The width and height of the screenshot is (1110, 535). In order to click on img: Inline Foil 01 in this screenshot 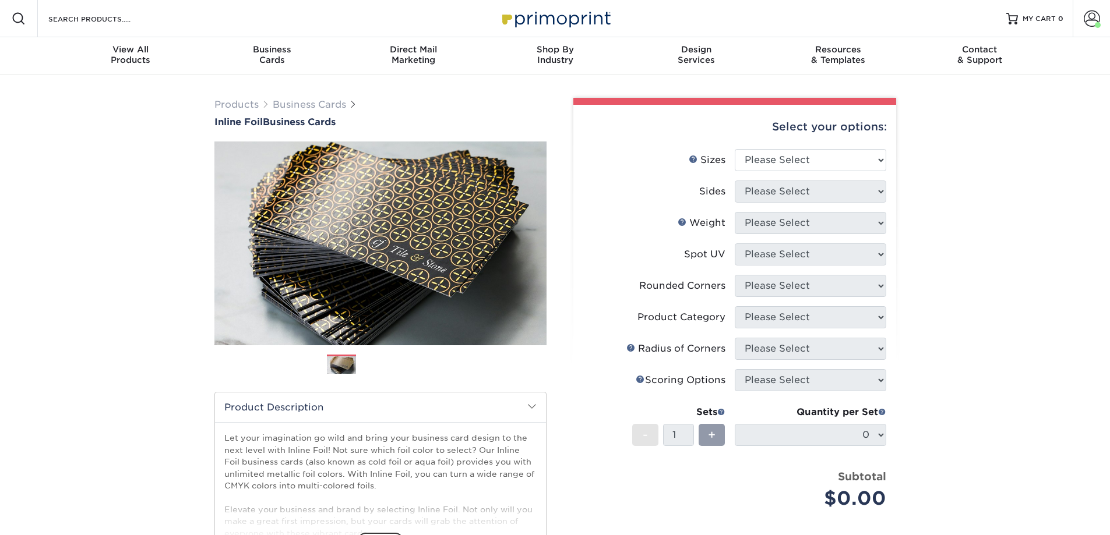, I will do `click(380, 244)`.